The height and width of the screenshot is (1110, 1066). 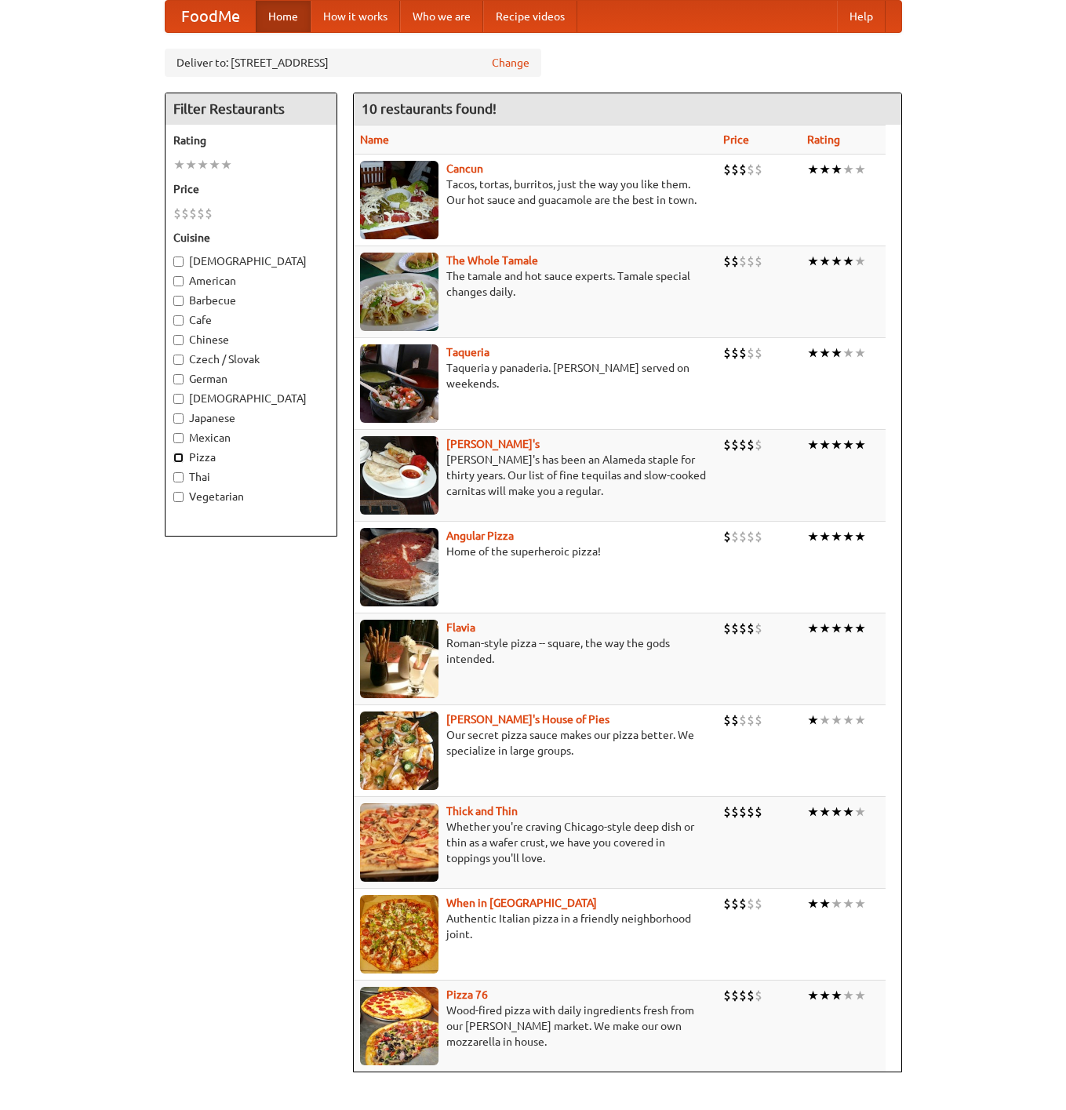 I want to click on a: Angular Pizza, so click(x=480, y=536).